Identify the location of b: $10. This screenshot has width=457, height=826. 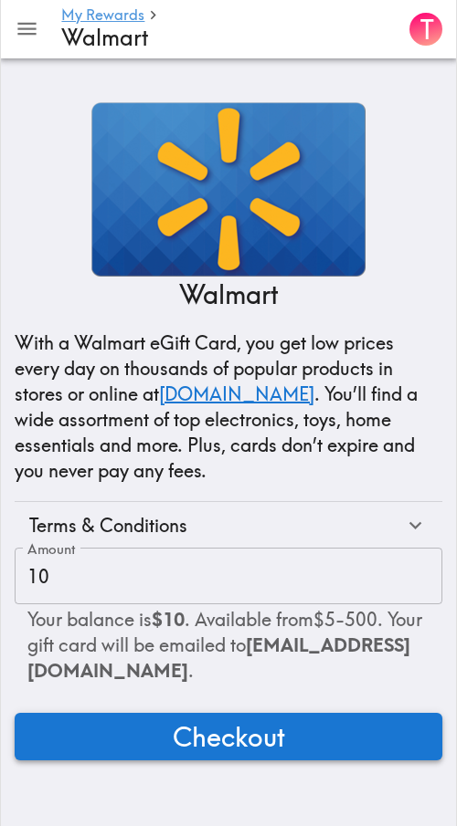
(168, 619).